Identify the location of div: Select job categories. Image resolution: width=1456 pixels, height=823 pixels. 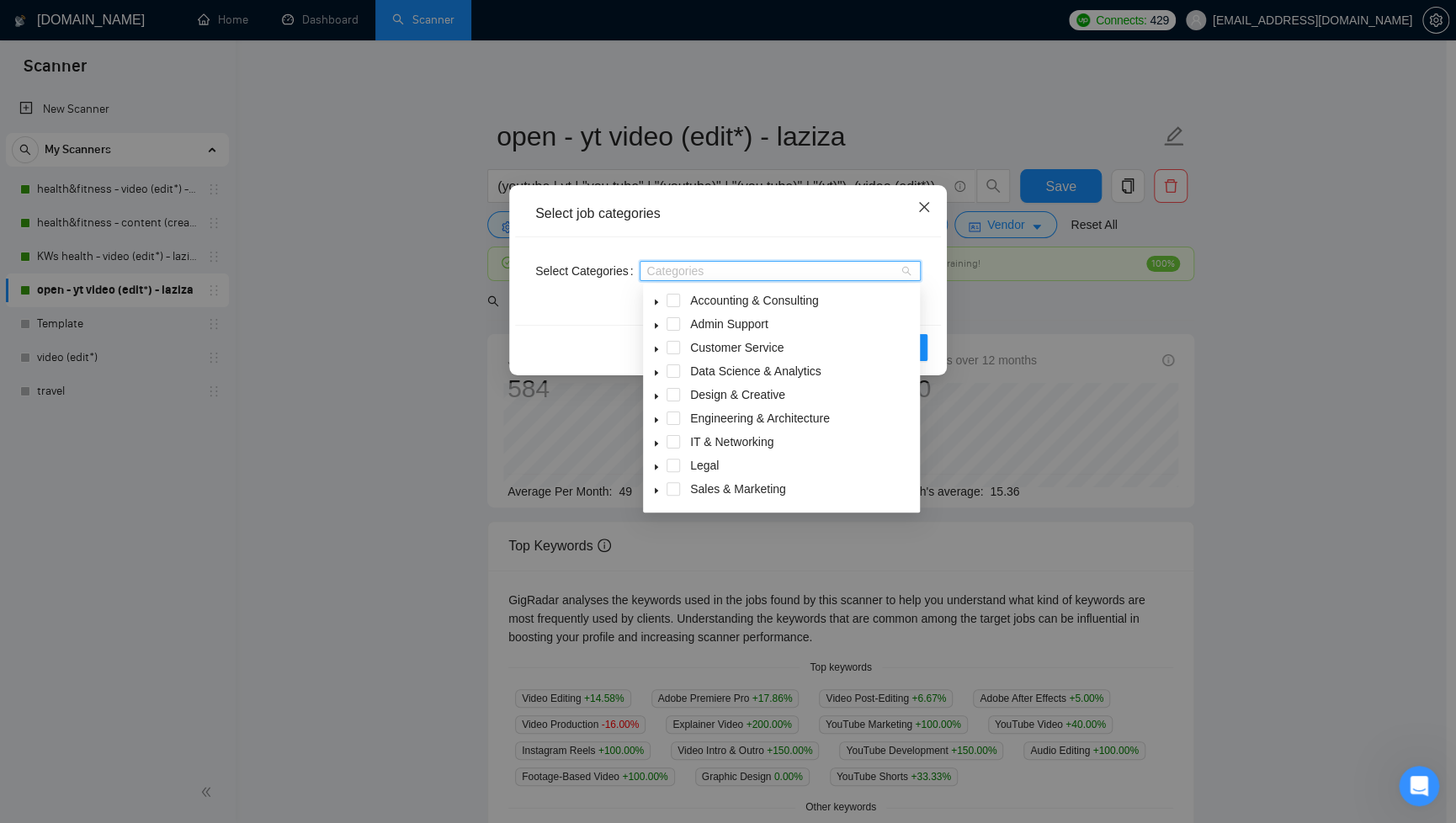
(728, 213).